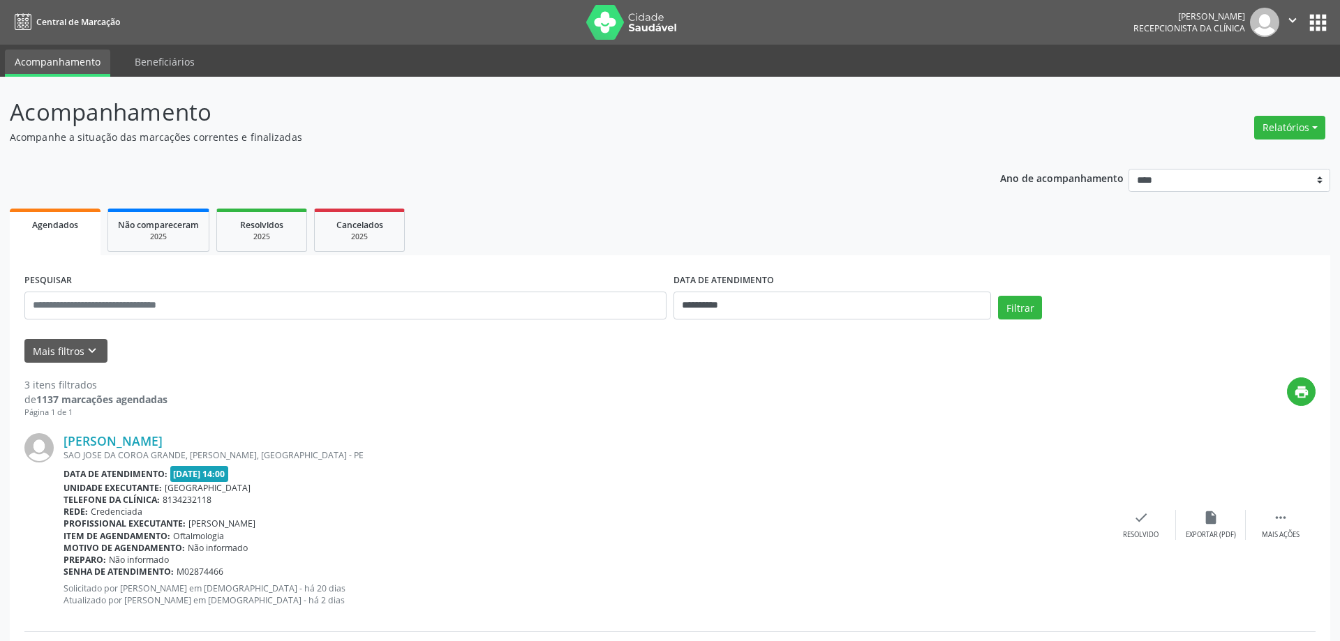 The height and width of the screenshot is (641, 1340). I want to click on span: Não compareceram, so click(158, 225).